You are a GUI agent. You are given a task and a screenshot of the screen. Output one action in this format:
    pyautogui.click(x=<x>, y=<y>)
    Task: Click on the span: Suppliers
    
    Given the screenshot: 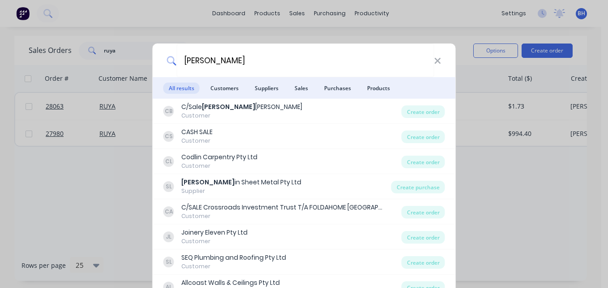 What is the action you would take?
    pyautogui.click(x=266, y=88)
    